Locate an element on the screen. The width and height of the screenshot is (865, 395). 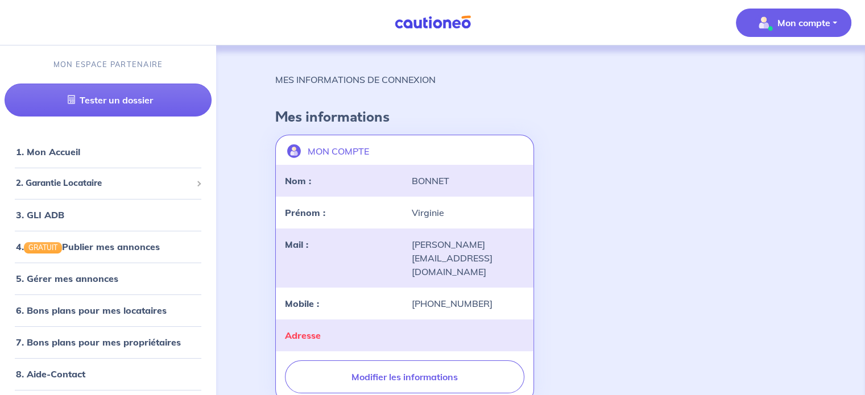
div: 3. GLI ADB is located at coordinates (108, 215).